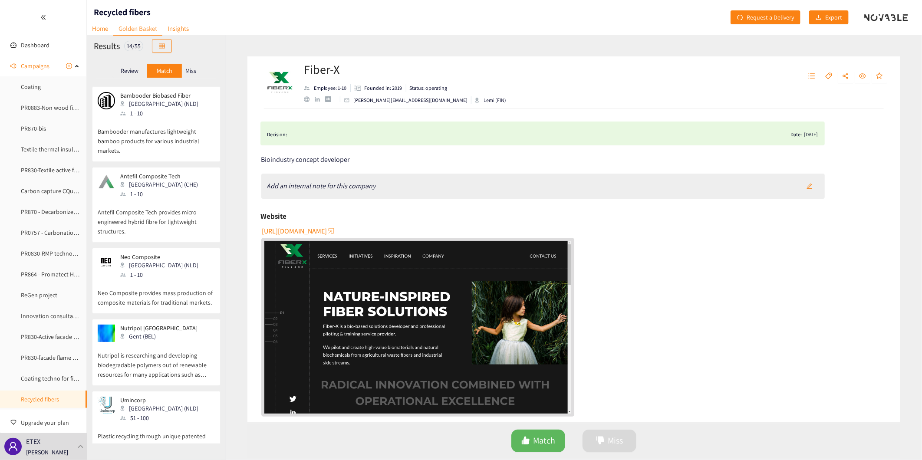 Image resolution: width=922 pixels, height=460 pixels. I want to click on span: Match, so click(544, 440).